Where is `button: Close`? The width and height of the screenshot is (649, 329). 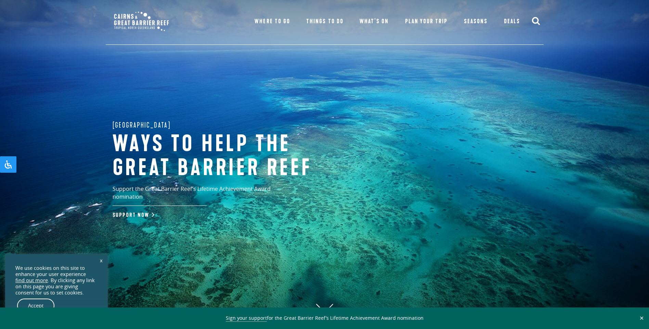 button: Close is located at coordinates (642, 318).